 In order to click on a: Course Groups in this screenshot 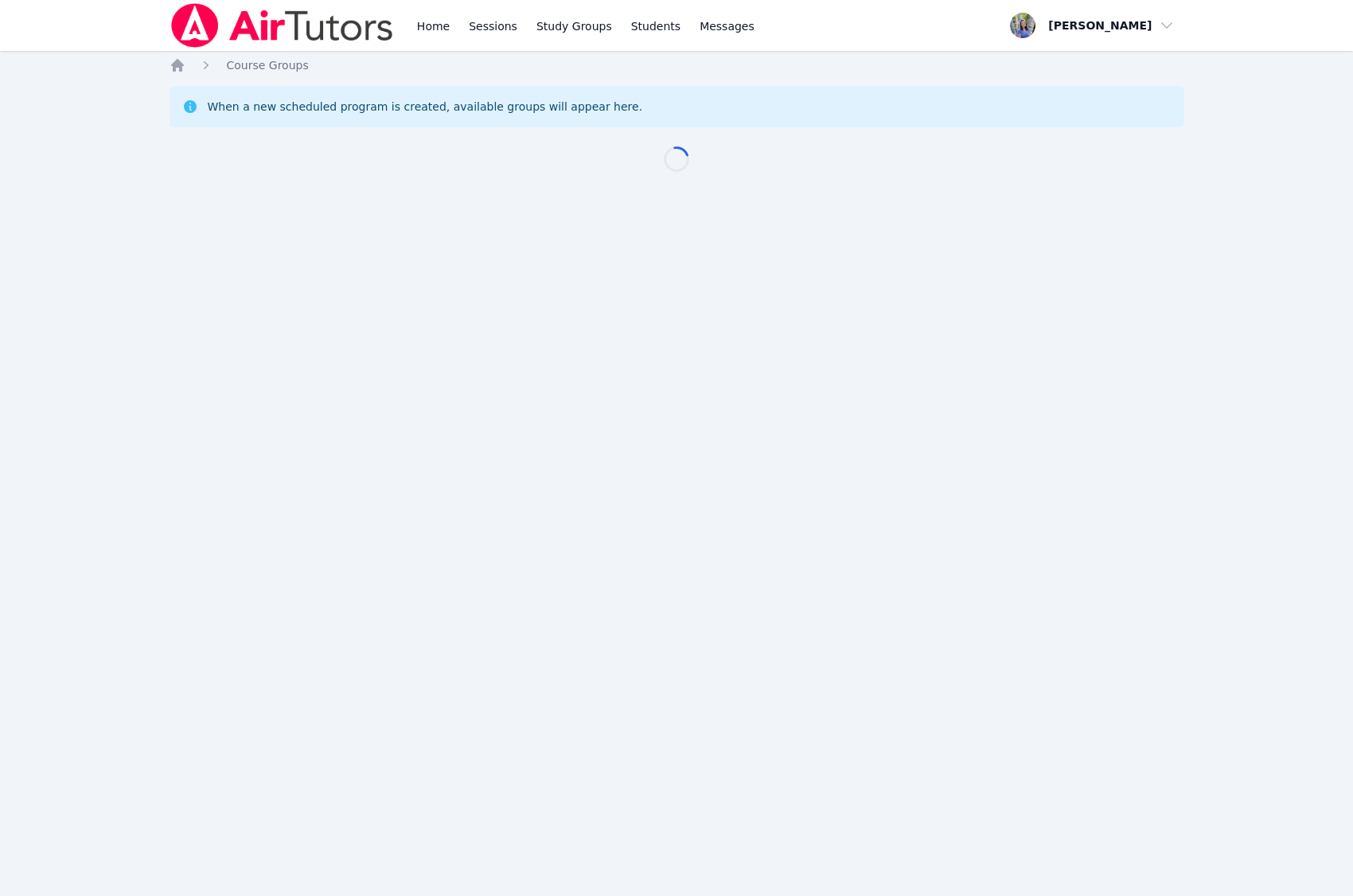, I will do `click(267, 66)`.